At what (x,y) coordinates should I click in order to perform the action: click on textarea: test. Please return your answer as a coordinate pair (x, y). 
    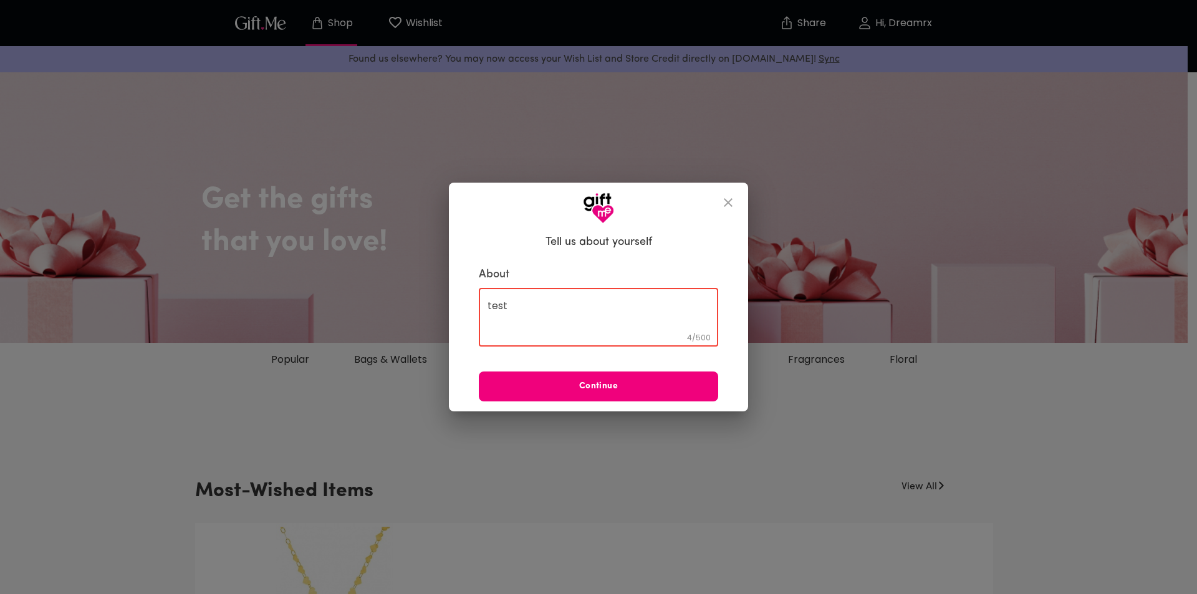
    Looking at the image, I should click on (599, 317).